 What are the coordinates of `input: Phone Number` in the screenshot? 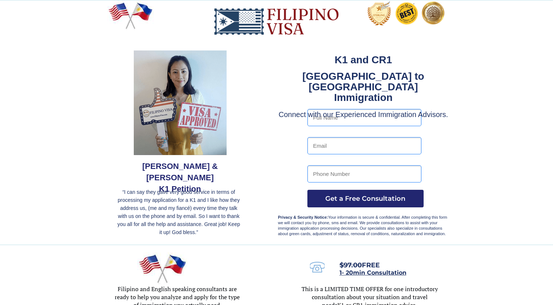 It's located at (365, 174).